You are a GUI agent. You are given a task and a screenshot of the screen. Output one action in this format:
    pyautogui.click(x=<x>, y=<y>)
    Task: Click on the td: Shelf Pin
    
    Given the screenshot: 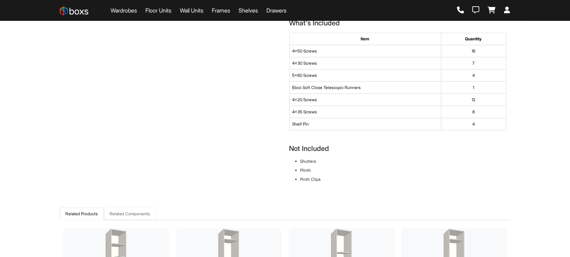 What is the action you would take?
    pyautogui.click(x=365, y=124)
    